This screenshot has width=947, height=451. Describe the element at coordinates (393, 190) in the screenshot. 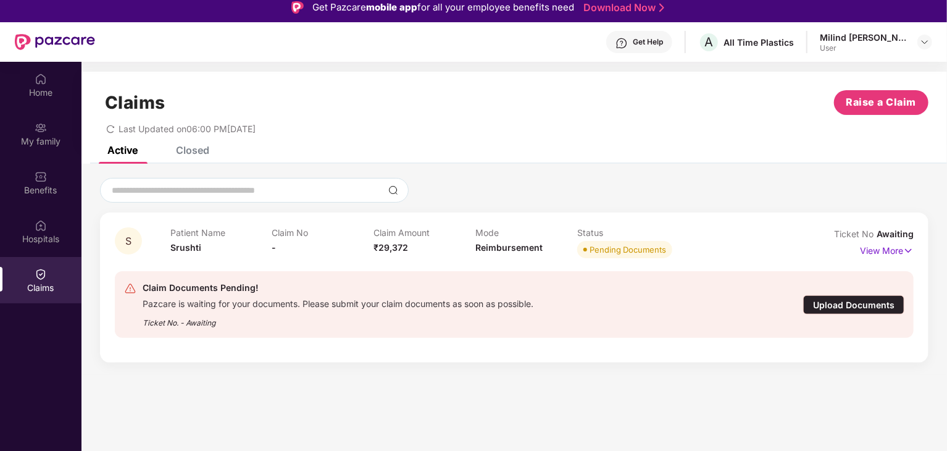

I see `img: svg+xml;base64,PHN2ZyBpZD0iU2VhcmNoLTMyeDMyIiB4bWxucz0iaHR0cDovL3d3dy53My5vcmcvMjAwMC9zdmciIHdpZH...` at that location.